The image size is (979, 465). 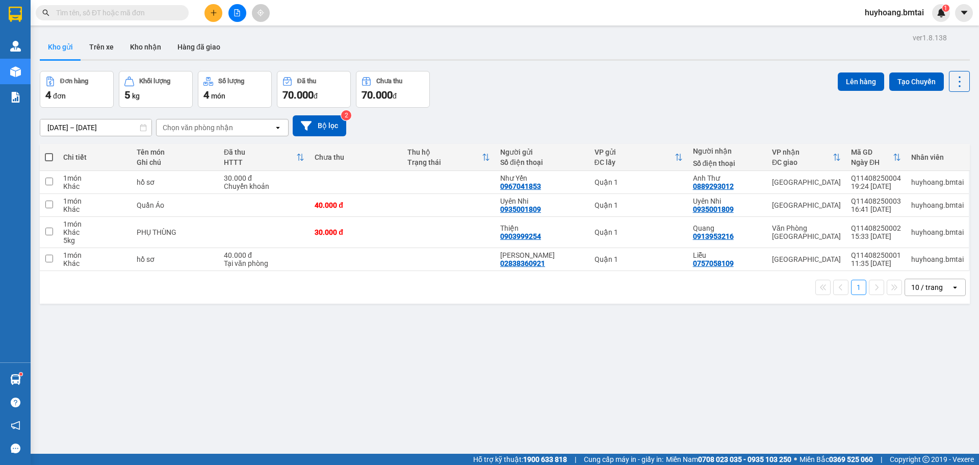 What do you see at coordinates (521, 236) in the screenshot?
I see `div: 0903999254` at bounding box center [521, 236].